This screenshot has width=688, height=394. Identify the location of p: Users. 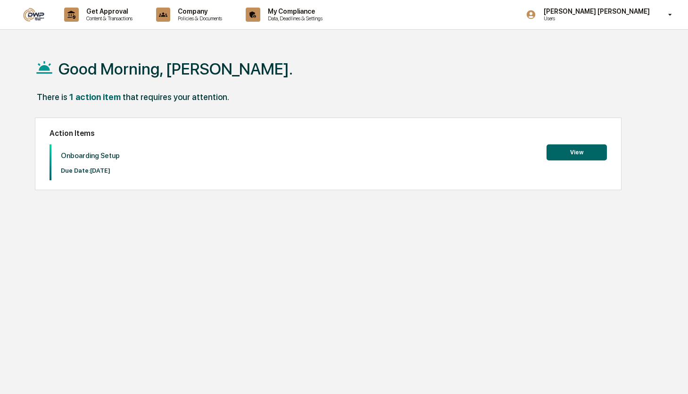
(582, 18).